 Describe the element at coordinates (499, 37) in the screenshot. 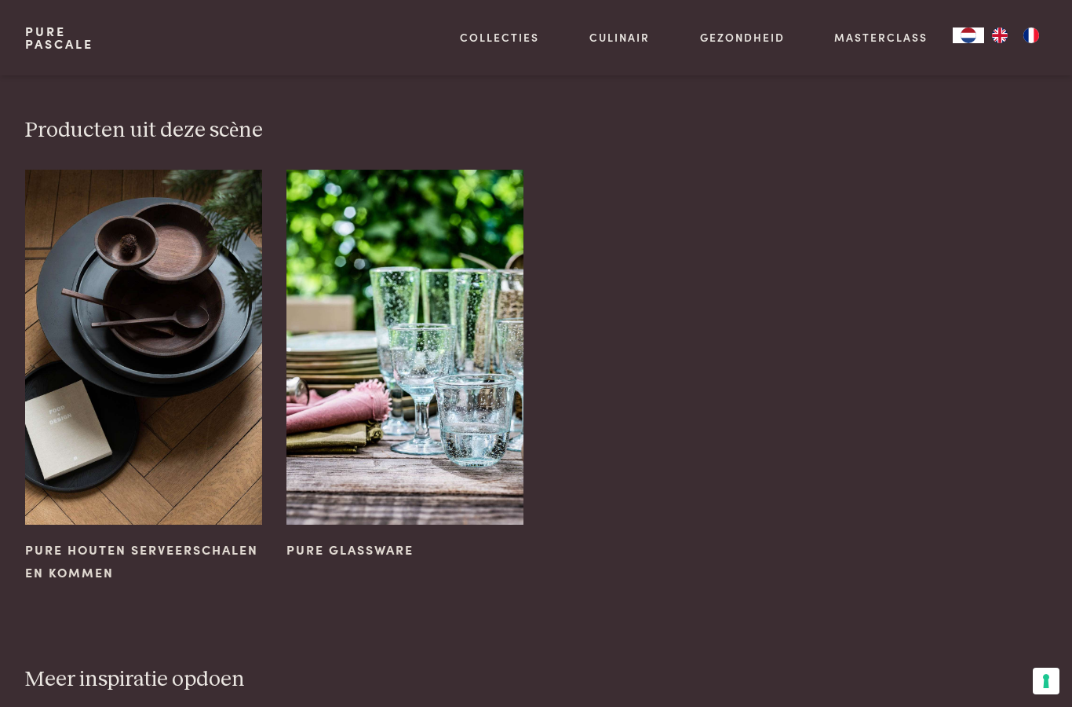

I see `a: Collecties` at that location.